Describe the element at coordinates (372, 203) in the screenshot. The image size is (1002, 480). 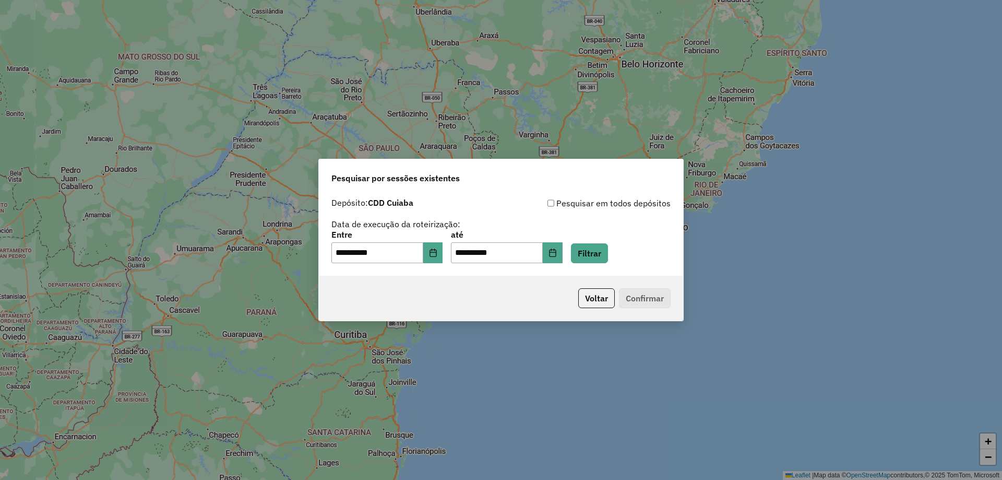
I see `label: Depósito:` at that location.